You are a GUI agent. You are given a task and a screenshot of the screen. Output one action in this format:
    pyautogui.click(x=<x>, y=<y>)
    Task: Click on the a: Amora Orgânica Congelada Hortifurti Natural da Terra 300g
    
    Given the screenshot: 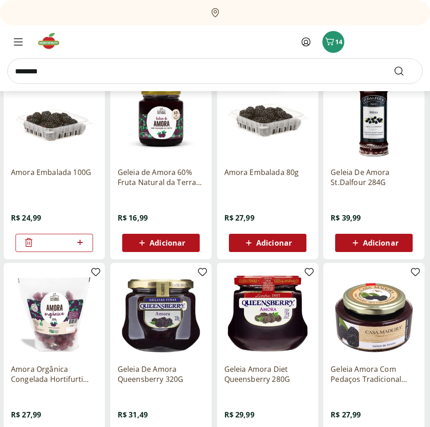 What is the action you would take?
    pyautogui.click(x=54, y=374)
    